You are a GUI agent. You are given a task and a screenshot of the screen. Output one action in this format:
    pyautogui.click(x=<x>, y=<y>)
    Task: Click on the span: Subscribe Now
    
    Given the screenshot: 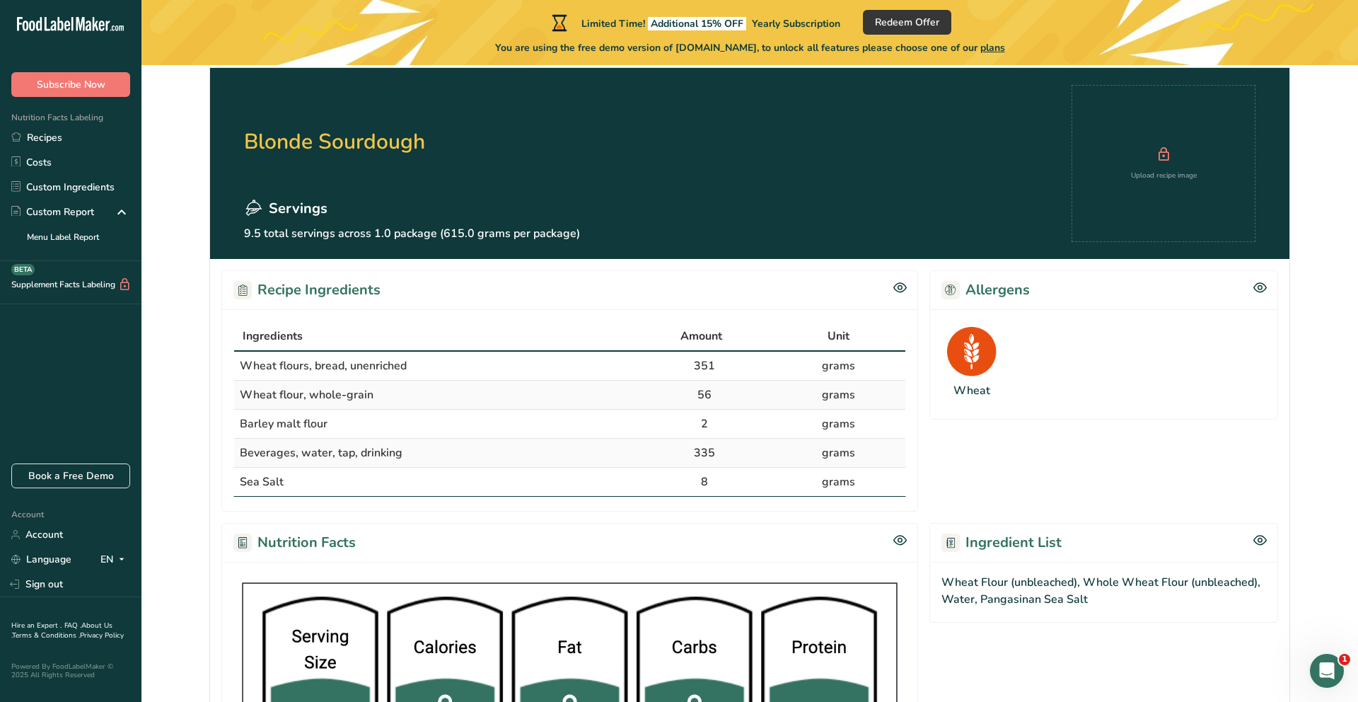 What is the action you would take?
    pyautogui.click(x=71, y=84)
    